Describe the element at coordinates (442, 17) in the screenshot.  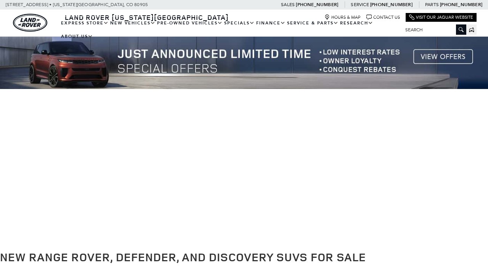
I see `a: Visit Our Jaguar Website` at that location.